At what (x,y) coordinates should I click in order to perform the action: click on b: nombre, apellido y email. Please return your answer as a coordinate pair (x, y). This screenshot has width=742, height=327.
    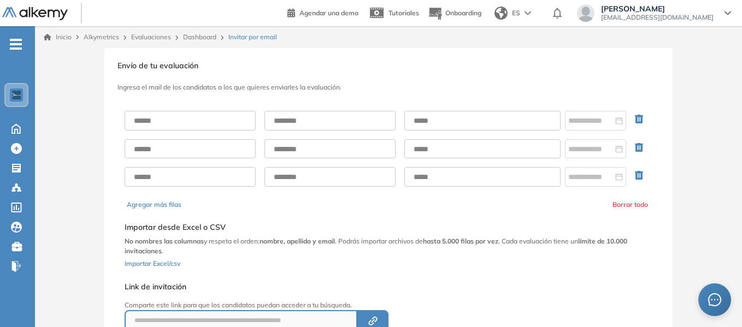
    Looking at the image, I should click on (297, 241).